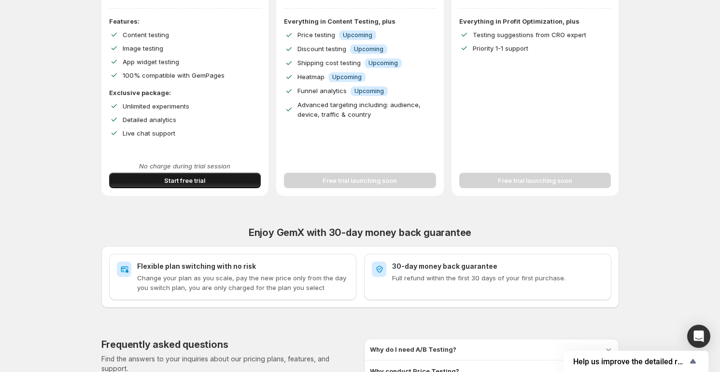 The width and height of the screenshot is (720, 372). Describe the element at coordinates (185, 21) in the screenshot. I see `p: Features:` at that location.